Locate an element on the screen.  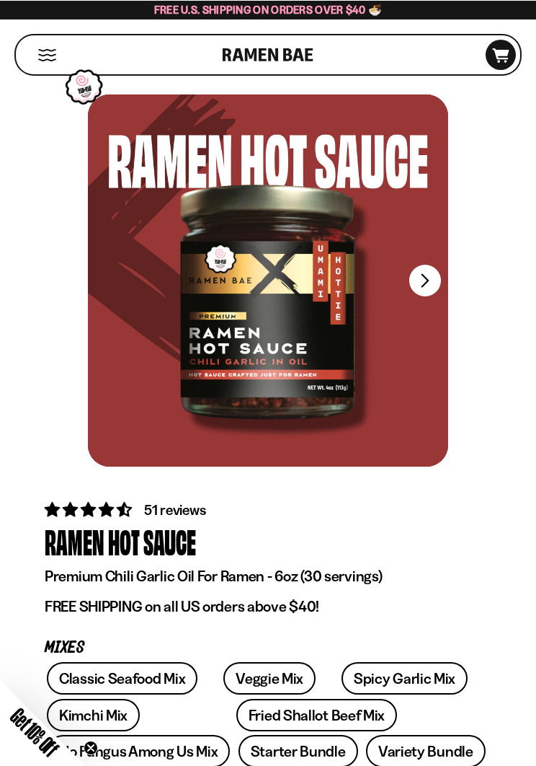
span: 51 reviews is located at coordinates (174, 509).